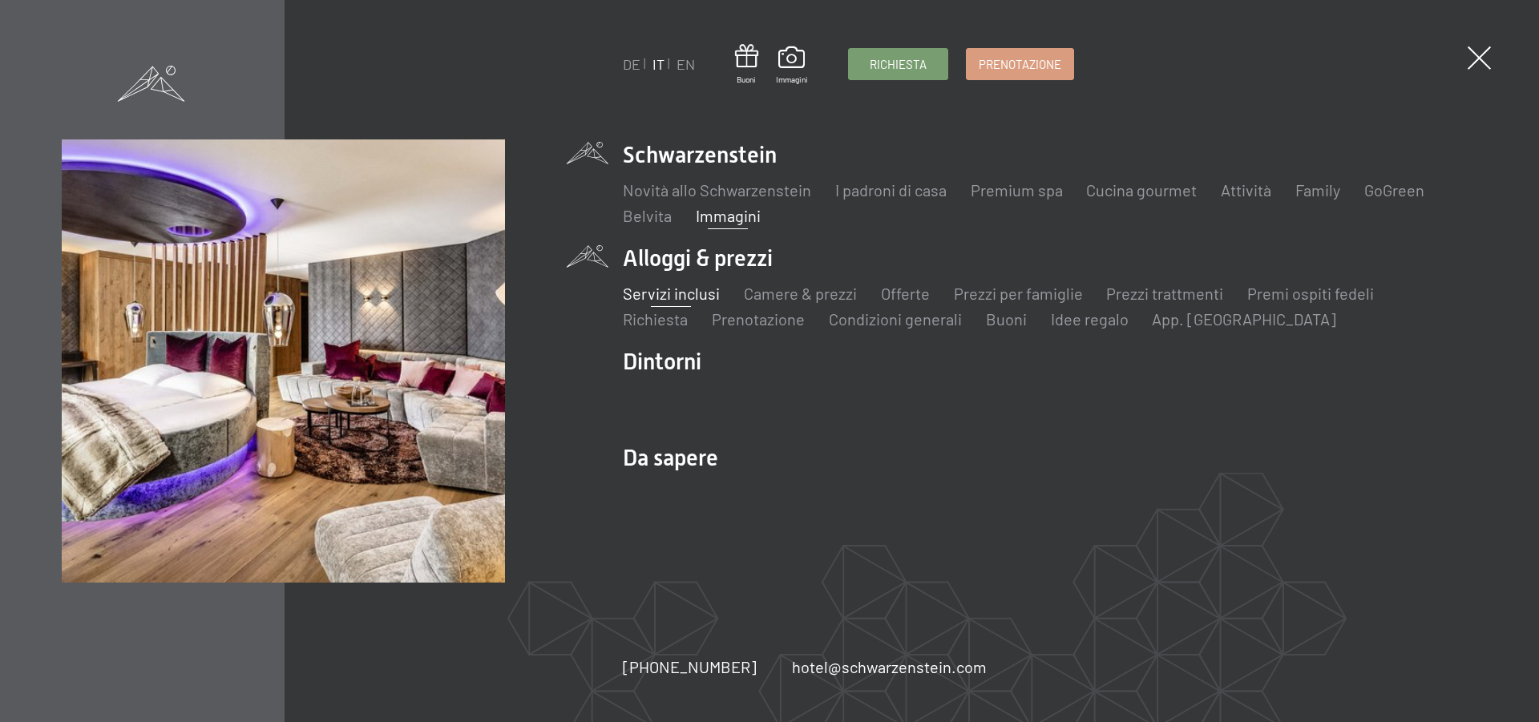 This screenshot has width=1539, height=722. What do you see at coordinates (631, 64) in the screenshot?
I see `a: DE` at bounding box center [631, 64].